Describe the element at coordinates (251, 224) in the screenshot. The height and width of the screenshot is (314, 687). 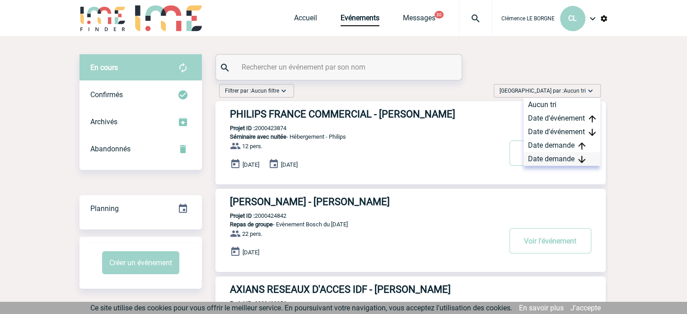
I see `span: Repas de groupe` at that location.